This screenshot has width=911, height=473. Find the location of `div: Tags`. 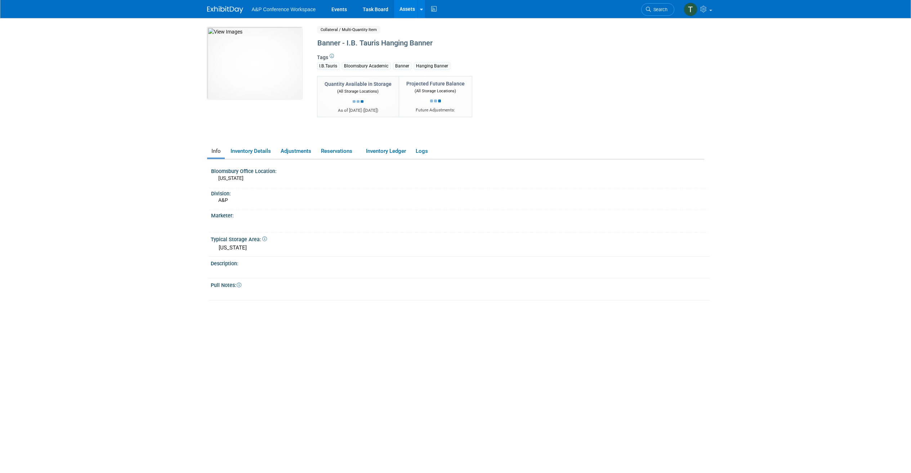

div: Tags is located at coordinates (481, 64).